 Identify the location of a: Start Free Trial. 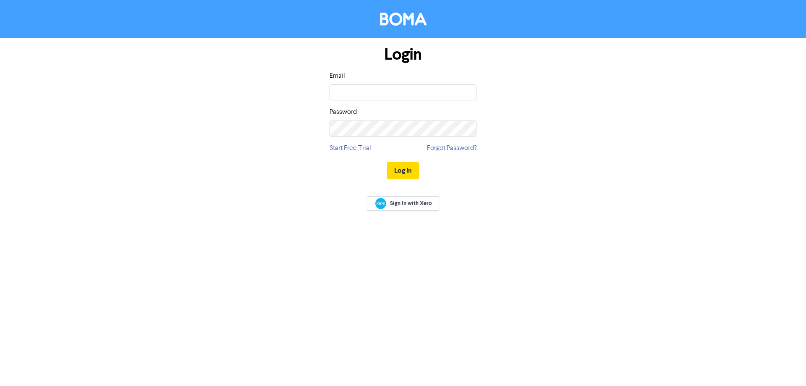
(350, 148).